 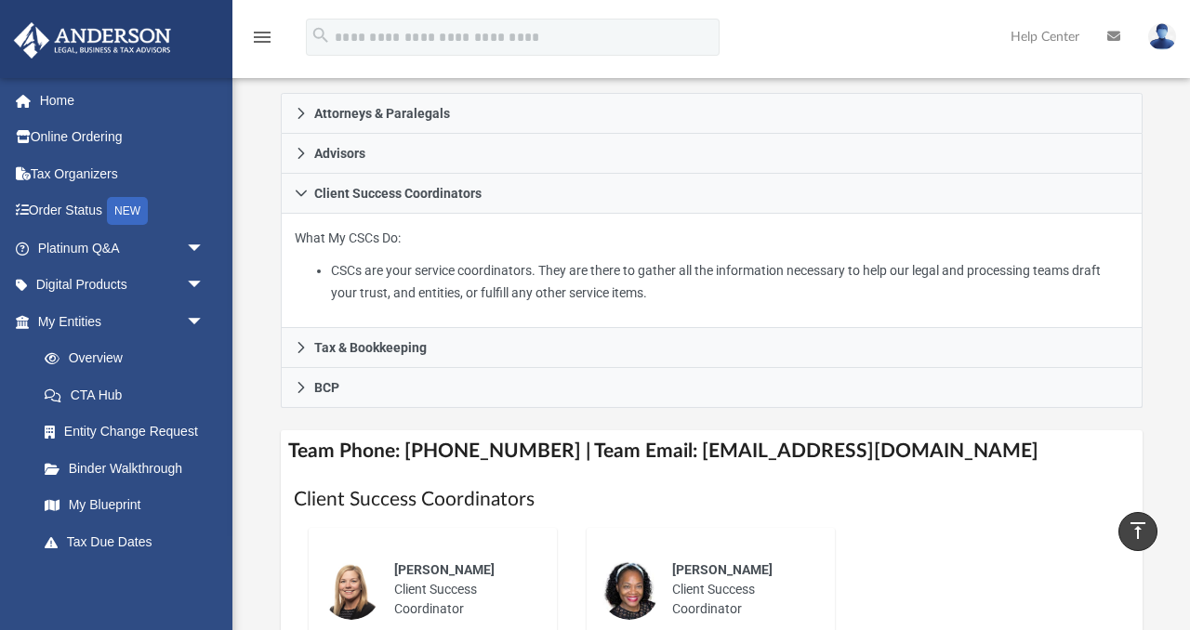 What do you see at coordinates (1138, 532) in the screenshot?
I see `a: vertical_align_top` at bounding box center [1138, 532].